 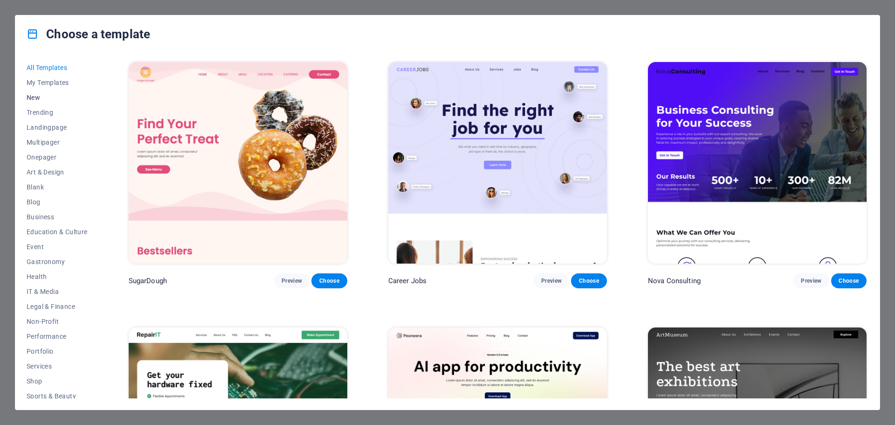 I want to click on span: Gastronomy, so click(x=57, y=261).